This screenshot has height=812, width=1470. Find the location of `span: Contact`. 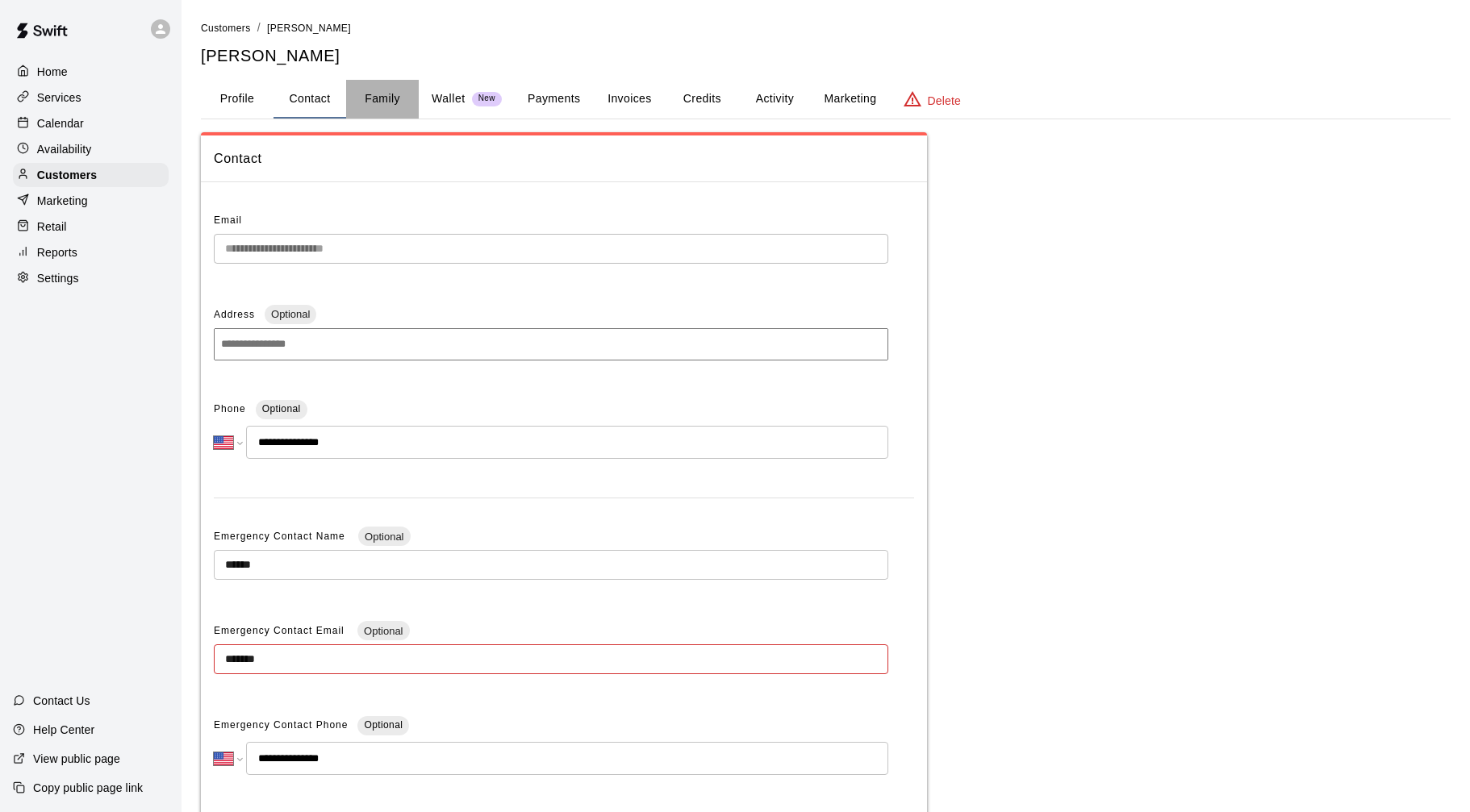

span: Contact is located at coordinates (564, 159).